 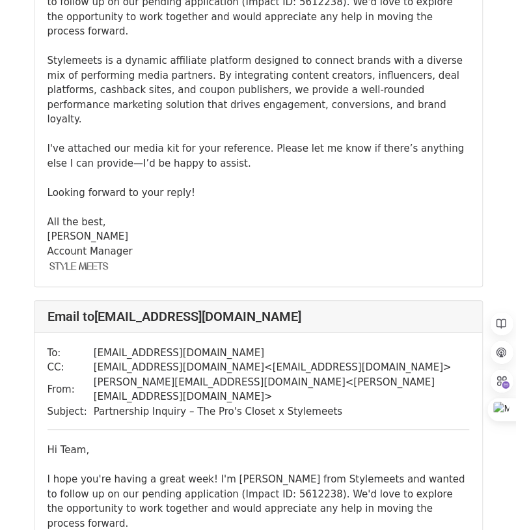 I want to click on td: CC:, so click(x=70, y=367).